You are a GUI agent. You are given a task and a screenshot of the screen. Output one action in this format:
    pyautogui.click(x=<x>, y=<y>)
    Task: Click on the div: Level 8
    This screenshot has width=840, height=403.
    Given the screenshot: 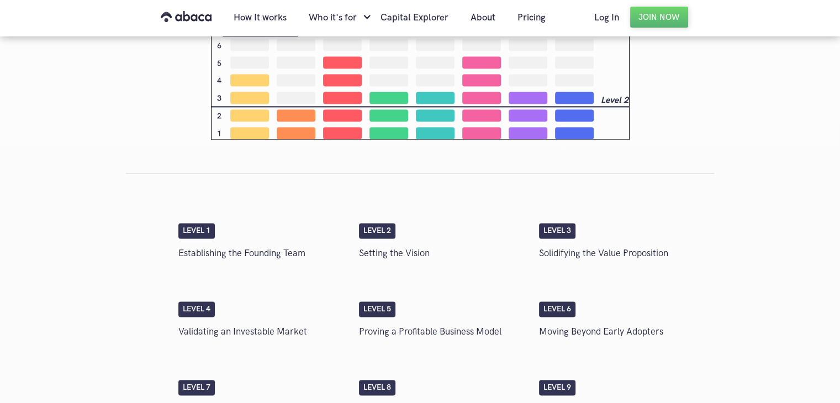 What is the action you would take?
    pyautogui.click(x=377, y=388)
    